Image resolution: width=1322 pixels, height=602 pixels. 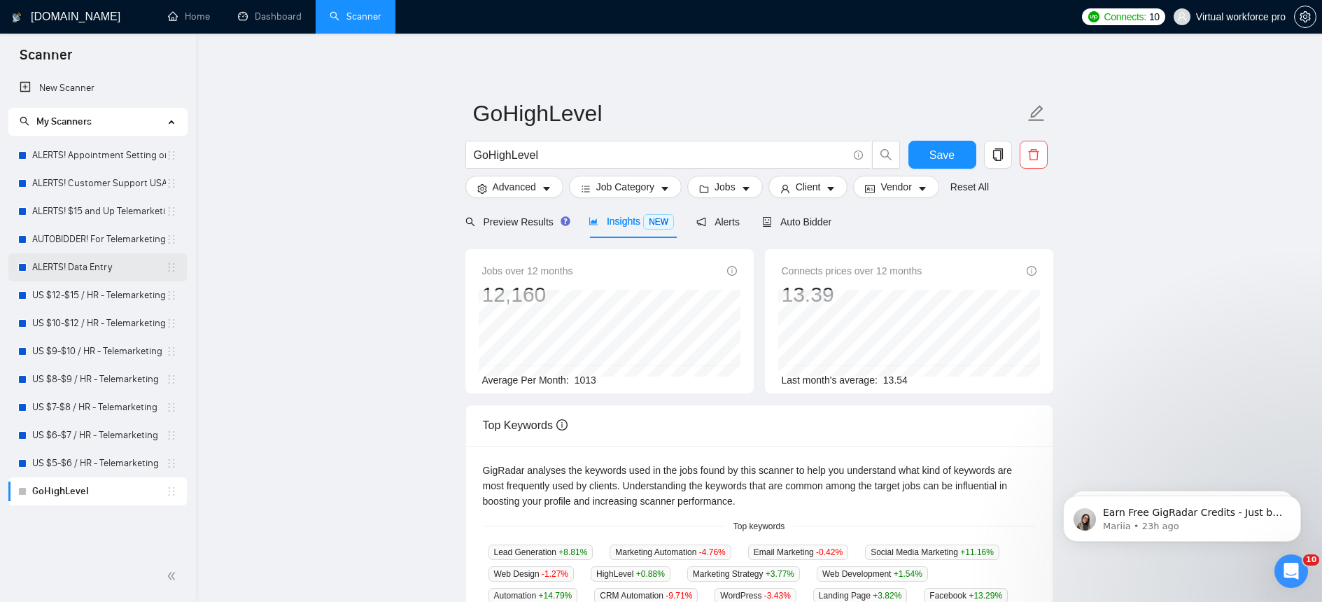 I want to click on span: Preview Results, so click(x=516, y=222).